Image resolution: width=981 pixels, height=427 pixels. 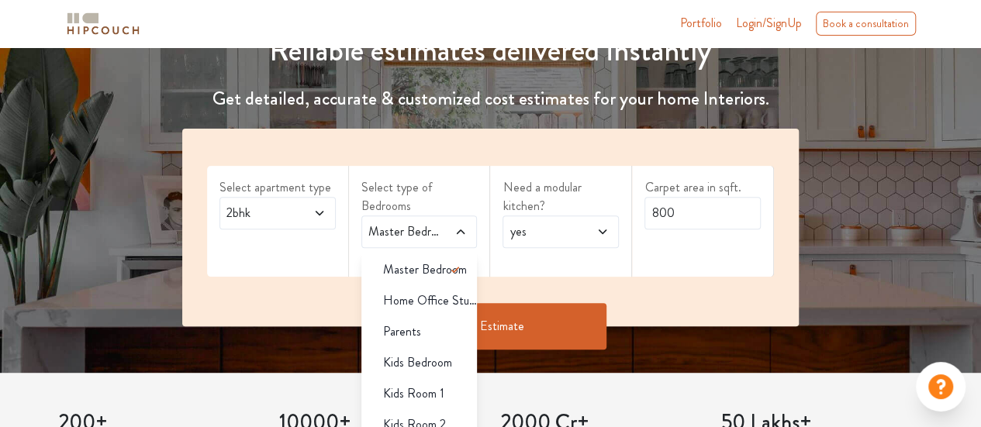 I want to click on div: select 1 more room(s), so click(x=420, y=256).